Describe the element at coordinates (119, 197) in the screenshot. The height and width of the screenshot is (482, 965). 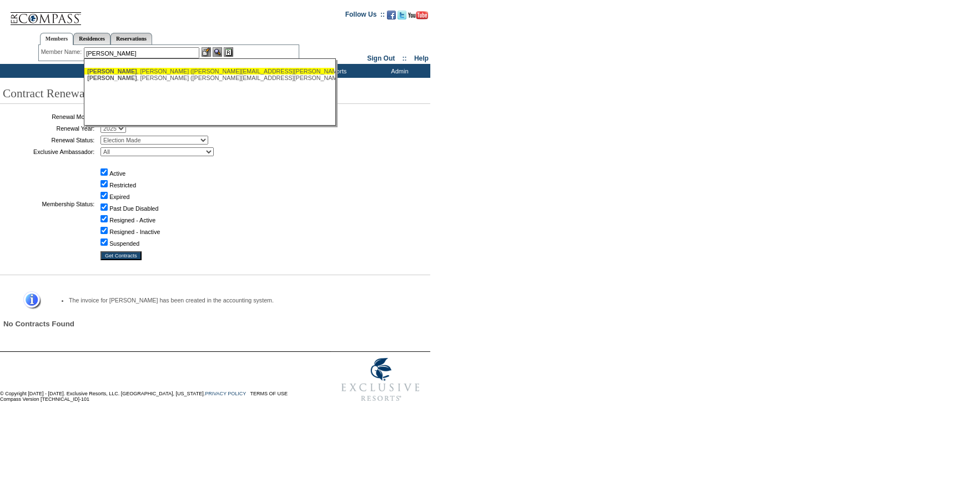
I see `label: Expired` at that location.